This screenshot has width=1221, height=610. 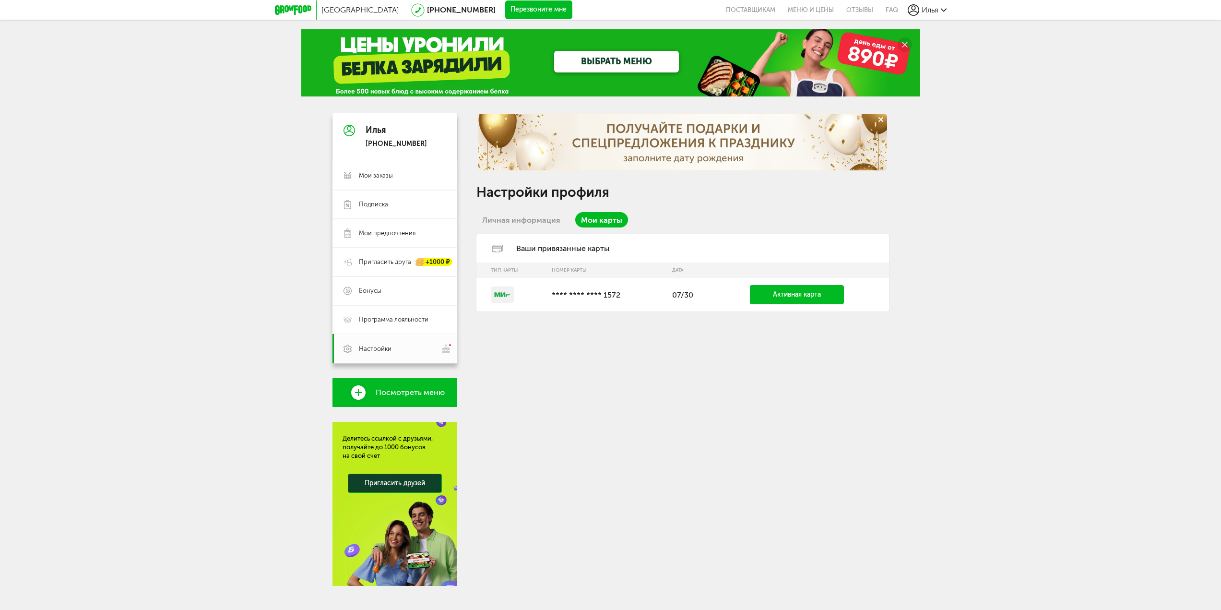 I want to click on a: Личная информация, so click(x=521, y=220).